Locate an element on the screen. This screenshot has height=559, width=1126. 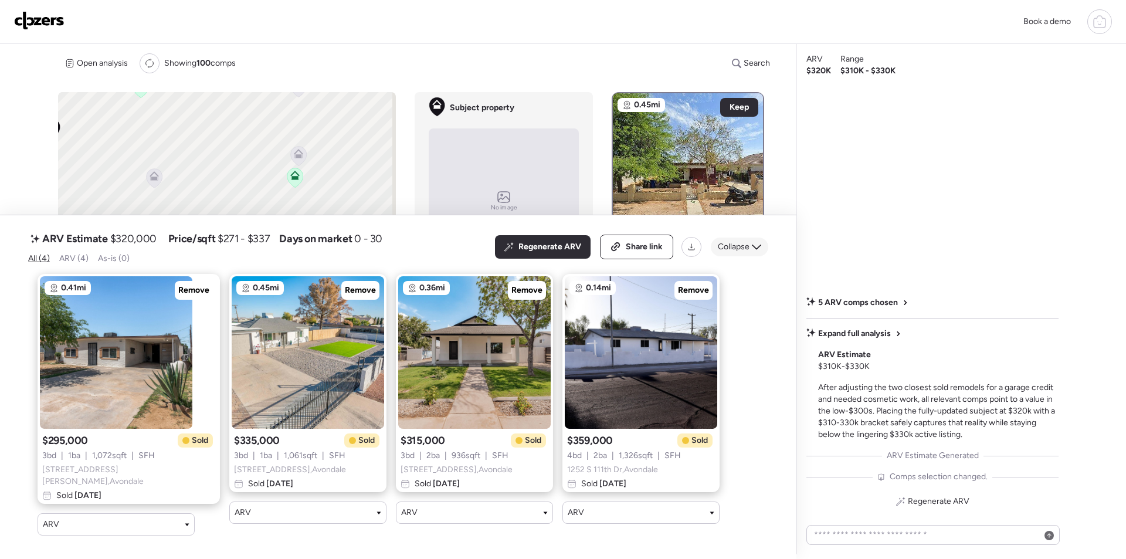
span: $359,000 is located at coordinates (590, 440).